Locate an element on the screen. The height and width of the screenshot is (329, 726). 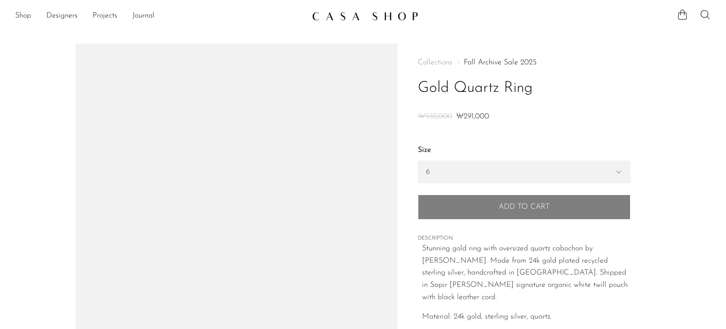
button: Add to cart is located at coordinates (524, 207).